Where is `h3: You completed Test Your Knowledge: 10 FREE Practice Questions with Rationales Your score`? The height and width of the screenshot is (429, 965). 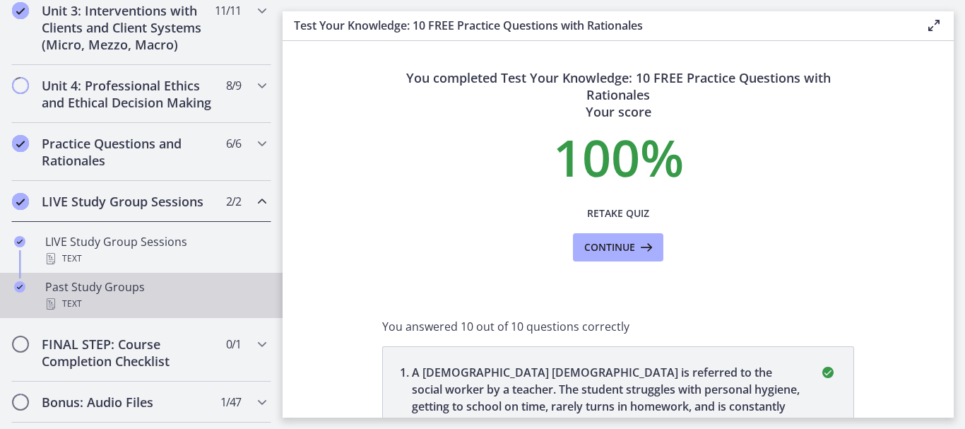
h3: You completed Test Your Knowledge: 10 FREE Practice Questions with Rationales Your score is located at coordinates (618, 95).